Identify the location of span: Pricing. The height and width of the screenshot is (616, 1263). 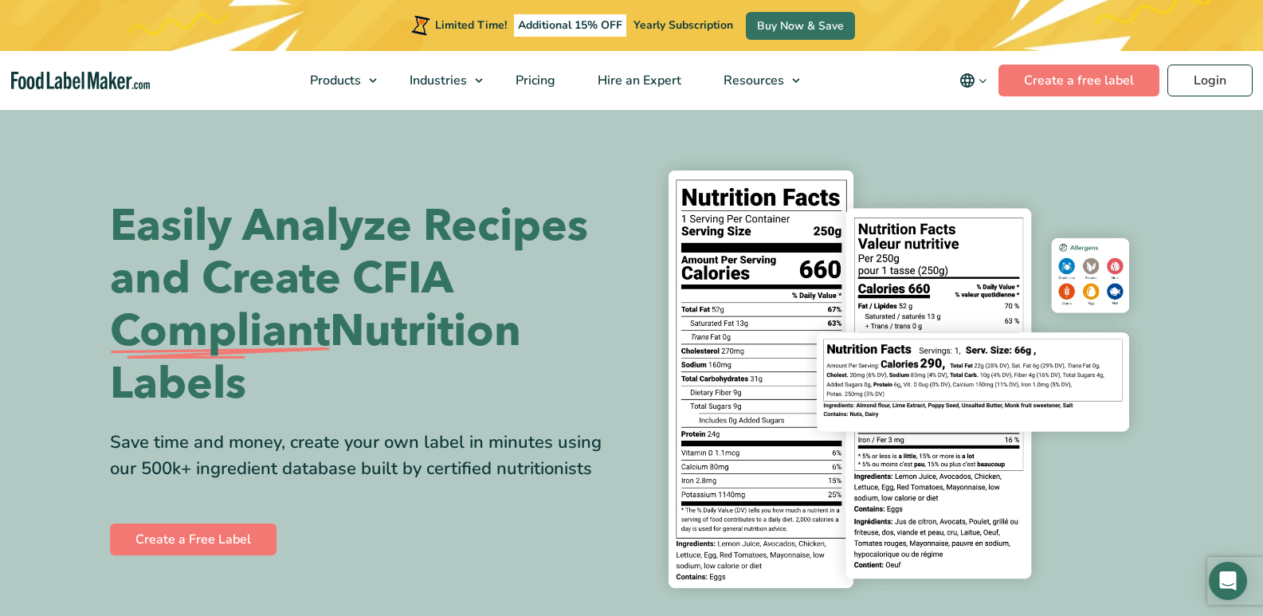
(534, 80).